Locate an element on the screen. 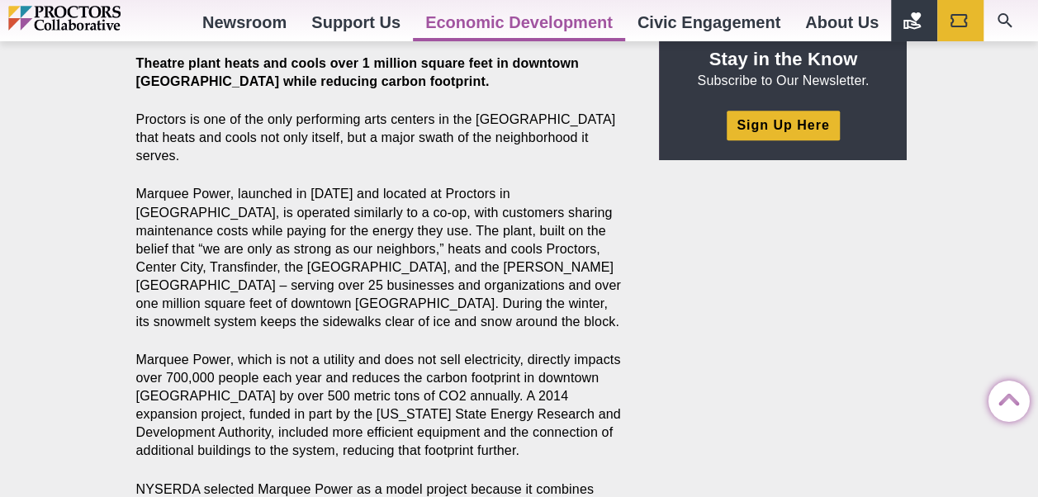 The width and height of the screenshot is (1038, 497). img: Proctors logo is located at coordinates (99, 17).